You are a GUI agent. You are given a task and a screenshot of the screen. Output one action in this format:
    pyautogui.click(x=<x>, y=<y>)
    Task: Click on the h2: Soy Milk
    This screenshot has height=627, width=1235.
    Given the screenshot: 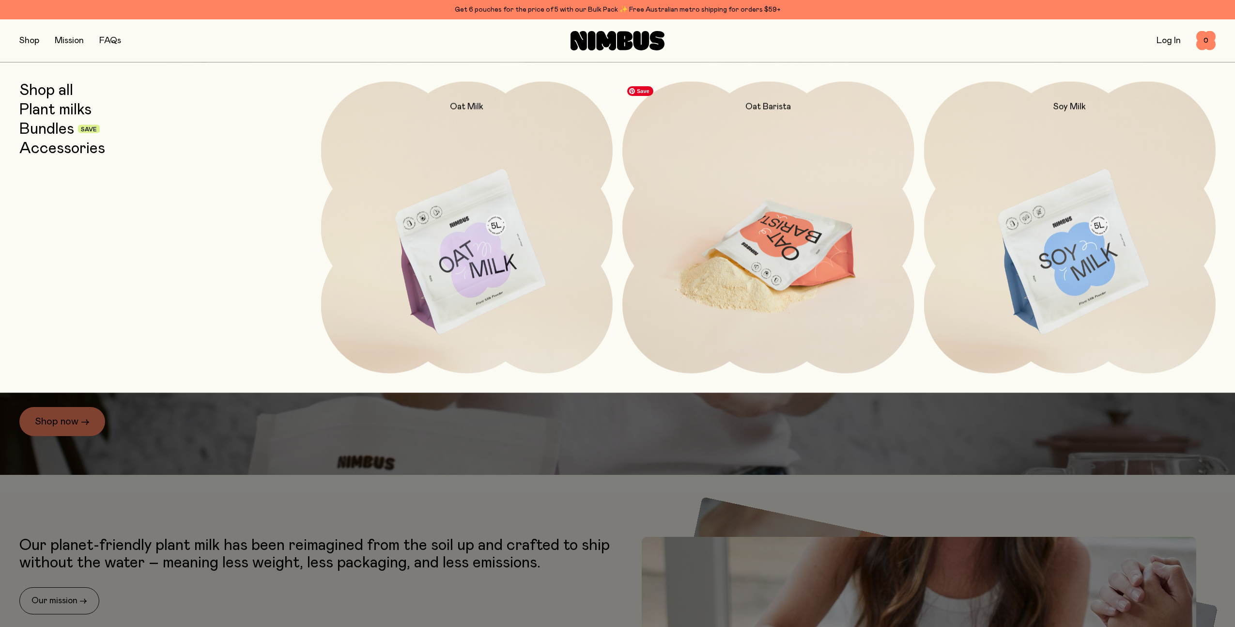 What is the action you would take?
    pyautogui.click(x=1069, y=107)
    